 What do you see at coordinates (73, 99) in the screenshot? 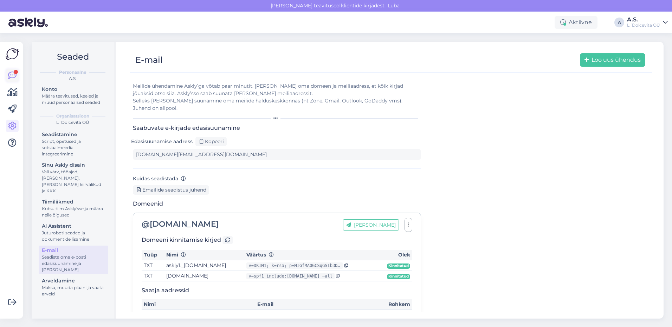
I see `div: Määra teavitused, keeled ja muud personaalsed seaded` at bounding box center [73, 99].